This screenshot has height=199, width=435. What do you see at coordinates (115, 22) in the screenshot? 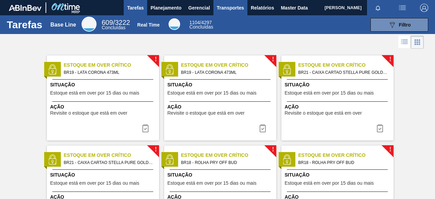
I see `span: / 3222` at bounding box center [115, 22].